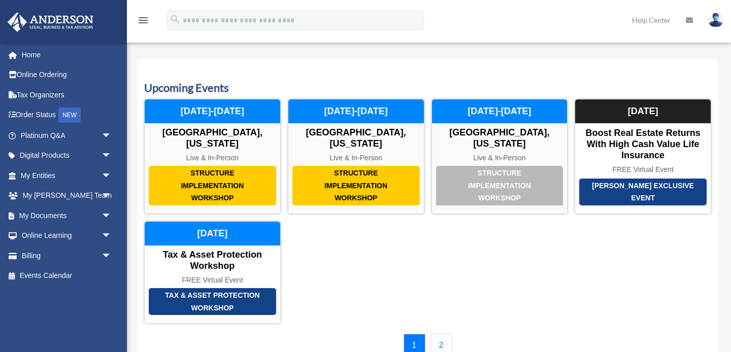 Image resolution: width=731 pixels, height=352 pixels. Describe the element at coordinates (67, 135) in the screenshot. I see `a: Platinum Q&Aarrow_drop_down` at that location.